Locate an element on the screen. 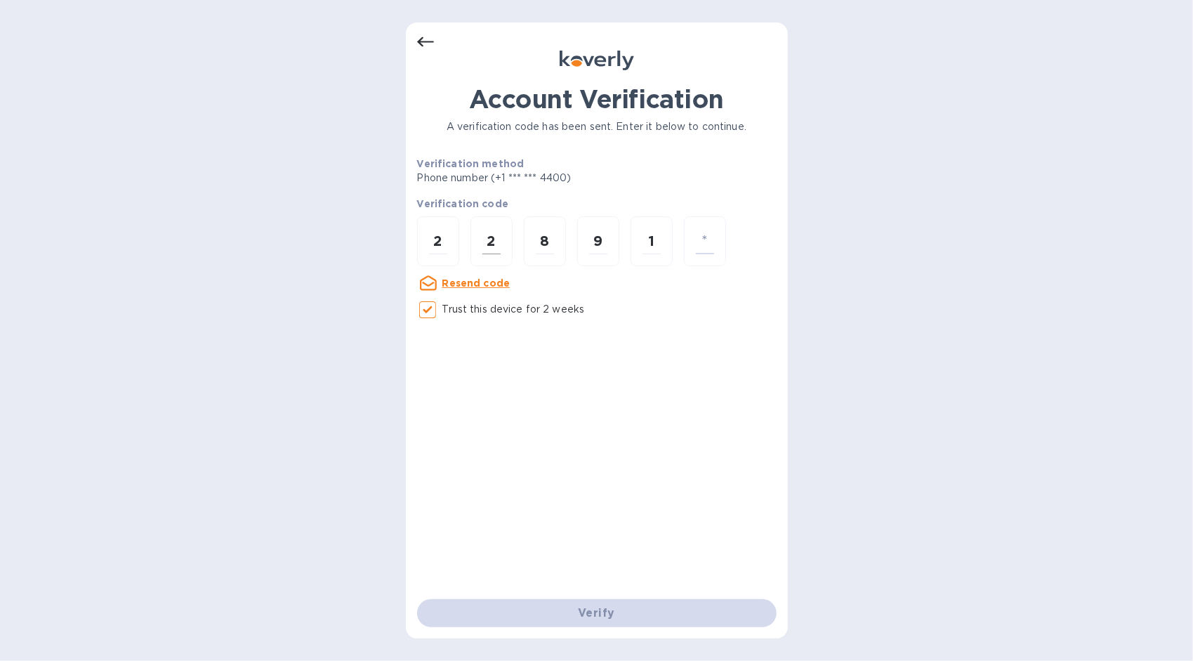 The width and height of the screenshot is (1193, 661). p: A verification code has been sent. Enter it below to continue. is located at coordinates (597, 126).